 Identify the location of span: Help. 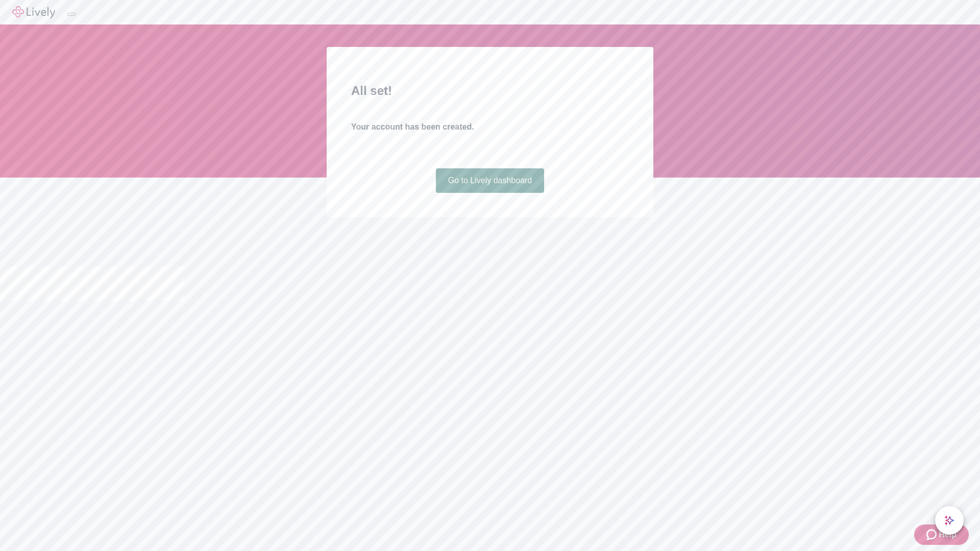
(947, 535).